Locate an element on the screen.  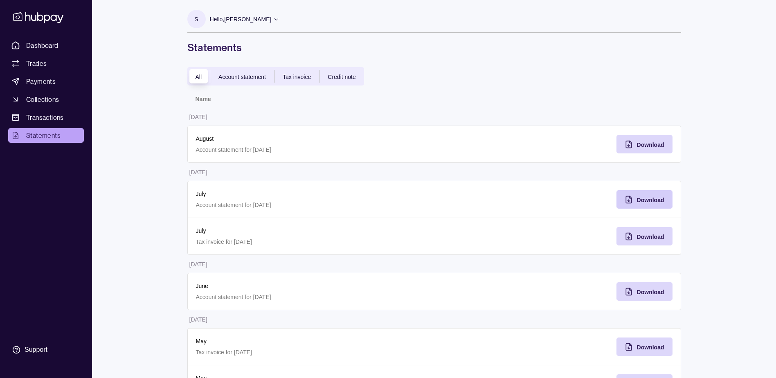
span: Payments is located at coordinates (41, 81).